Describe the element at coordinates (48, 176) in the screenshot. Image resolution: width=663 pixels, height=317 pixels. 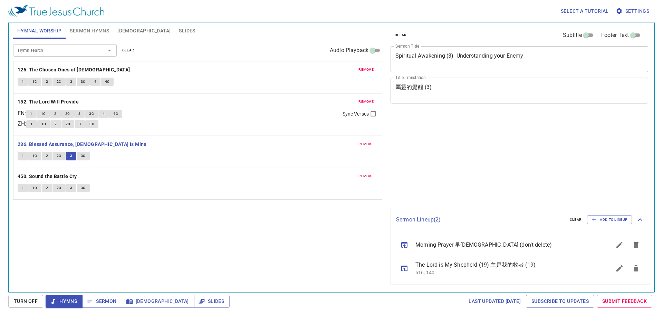
I see `button: 450. Sound the Battle Cry` at that location.